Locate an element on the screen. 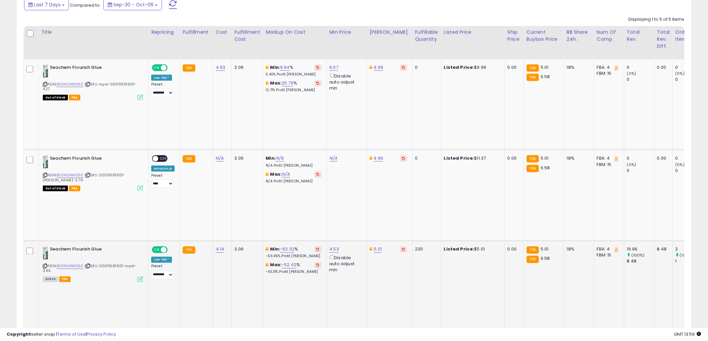  span: FBA is located at coordinates (75, 189).